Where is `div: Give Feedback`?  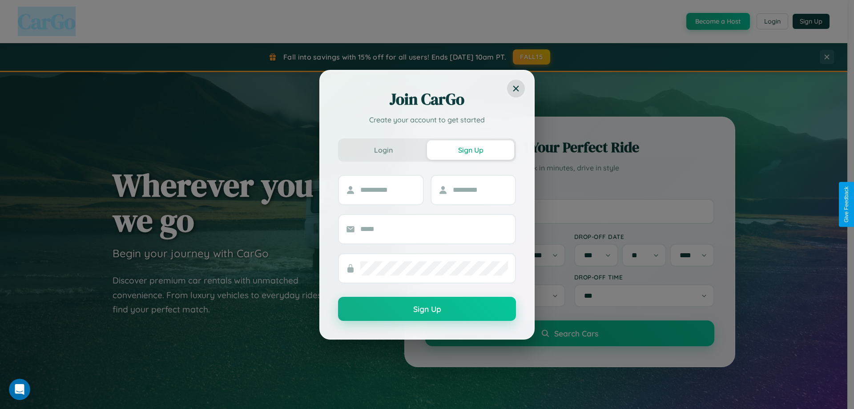 div: Give Feedback is located at coordinates (846, 204).